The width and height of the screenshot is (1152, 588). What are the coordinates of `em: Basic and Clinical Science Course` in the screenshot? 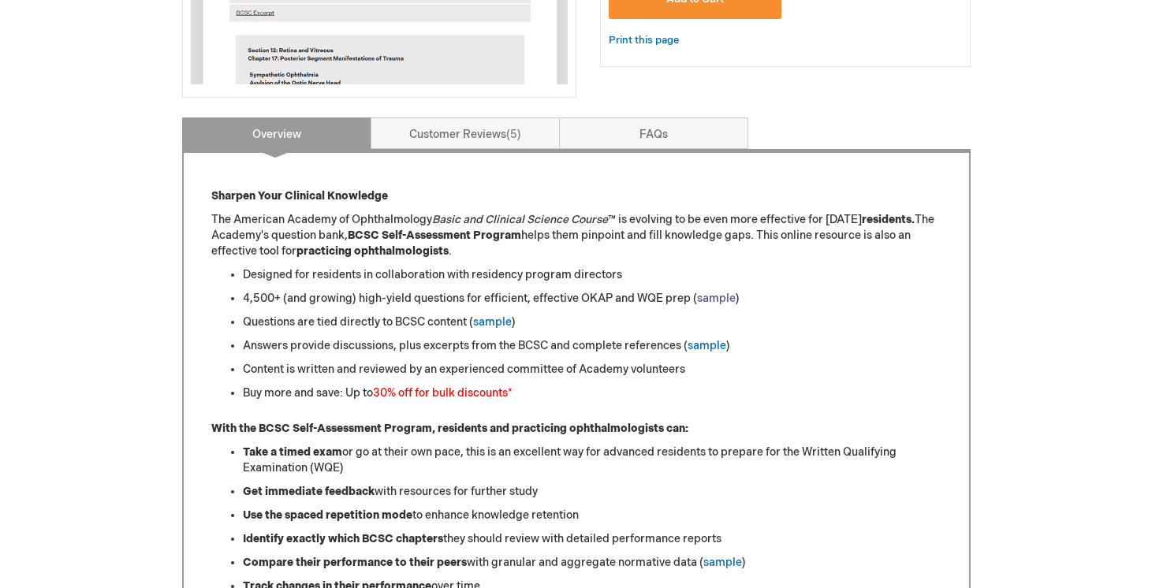 It's located at (520, 219).